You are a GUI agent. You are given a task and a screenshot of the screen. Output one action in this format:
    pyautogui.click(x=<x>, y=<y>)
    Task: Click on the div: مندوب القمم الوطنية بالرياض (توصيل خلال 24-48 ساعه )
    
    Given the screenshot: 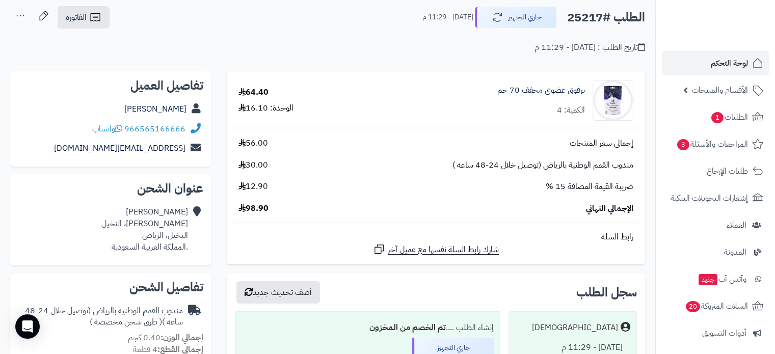 What is the action you would take?
    pyautogui.click(x=100, y=317)
    